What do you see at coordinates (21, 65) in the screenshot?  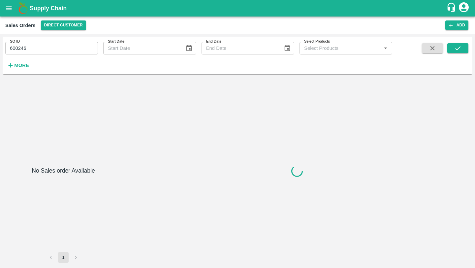 I see `strong: More` at bounding box center [21, 65].